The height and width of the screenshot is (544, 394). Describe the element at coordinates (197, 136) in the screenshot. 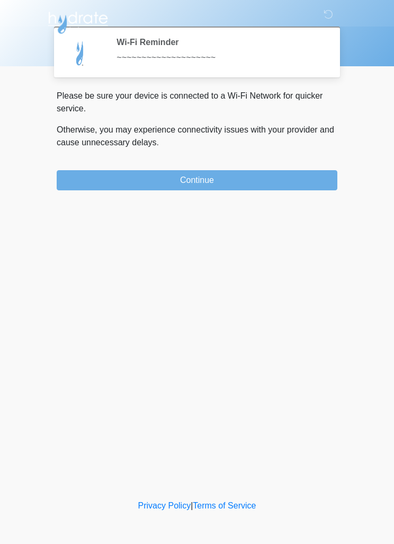

I see `p: Otherwise, you may experience connectivity issues with your provider and cause unnecessary delays` at that location.